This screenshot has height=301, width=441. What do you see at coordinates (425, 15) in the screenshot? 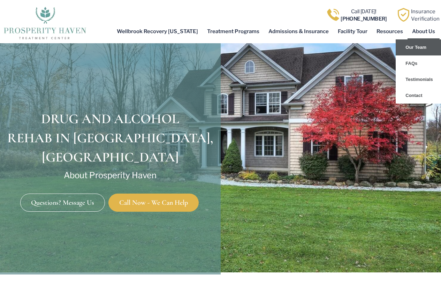
I see `a: InsuranceVerification` at bounding box center [425, 15].